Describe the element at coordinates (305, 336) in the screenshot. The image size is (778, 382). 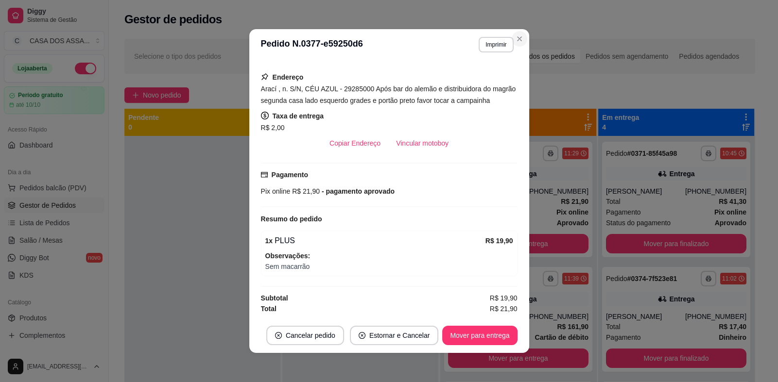
I see `button: close-circleCancelar pedido` at that location.